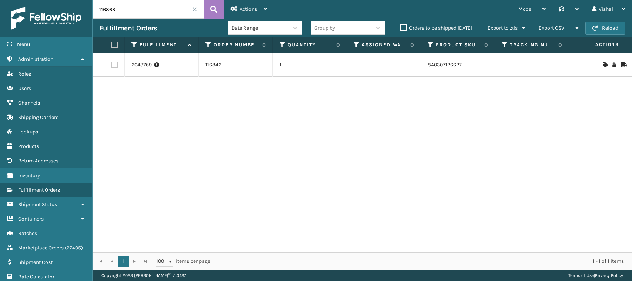 The height and width of the screenshot is (281, 632). Describe the element at coordinates (24, 74) in the screenshot. I see `span: Roles` at that location.